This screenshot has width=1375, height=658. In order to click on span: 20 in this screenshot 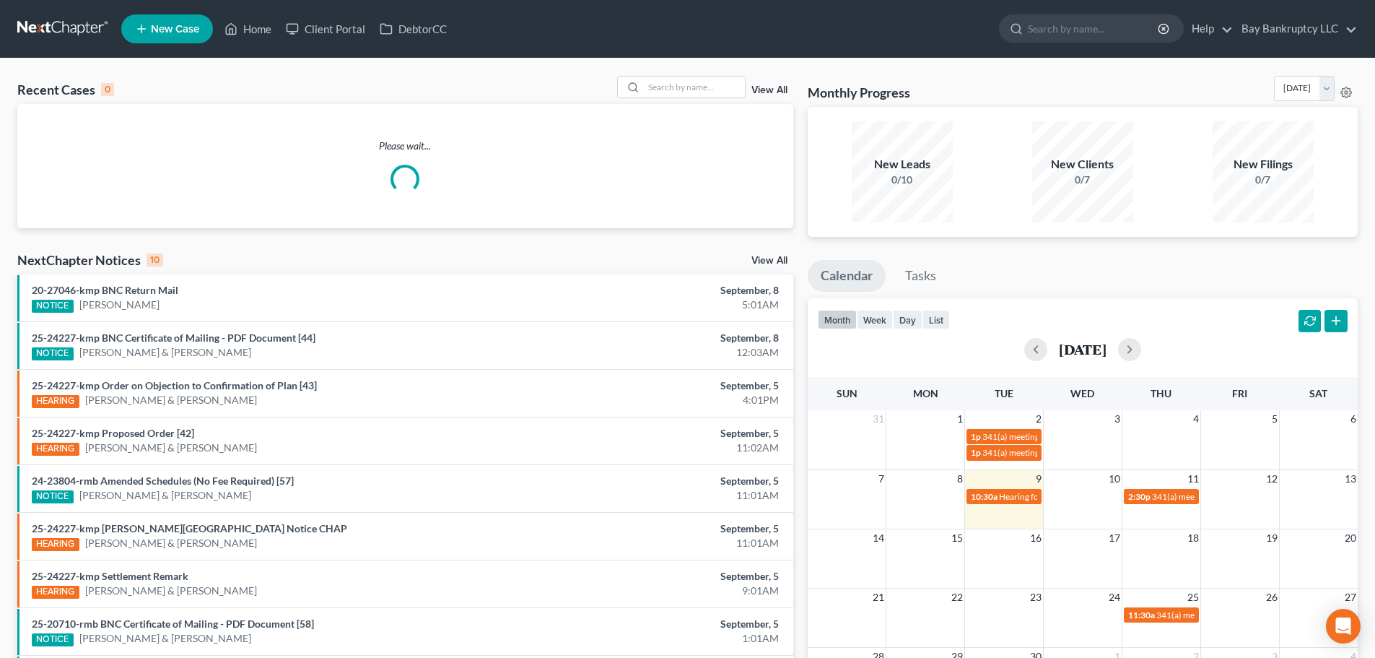, I will do `click(1351, 538)`.